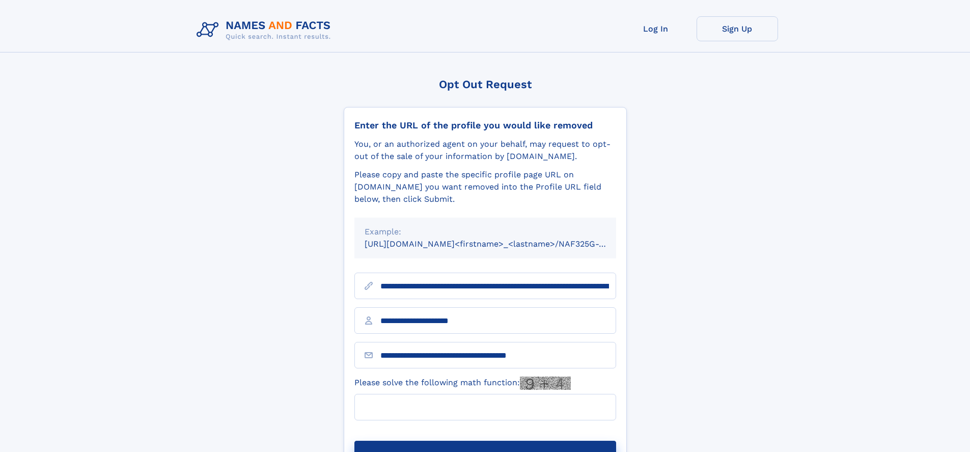 The height and width of the screenshot is (452, 970). Describe the element at coordinates (485, 232) in the screenshot. I see `div: Example:` at that location.